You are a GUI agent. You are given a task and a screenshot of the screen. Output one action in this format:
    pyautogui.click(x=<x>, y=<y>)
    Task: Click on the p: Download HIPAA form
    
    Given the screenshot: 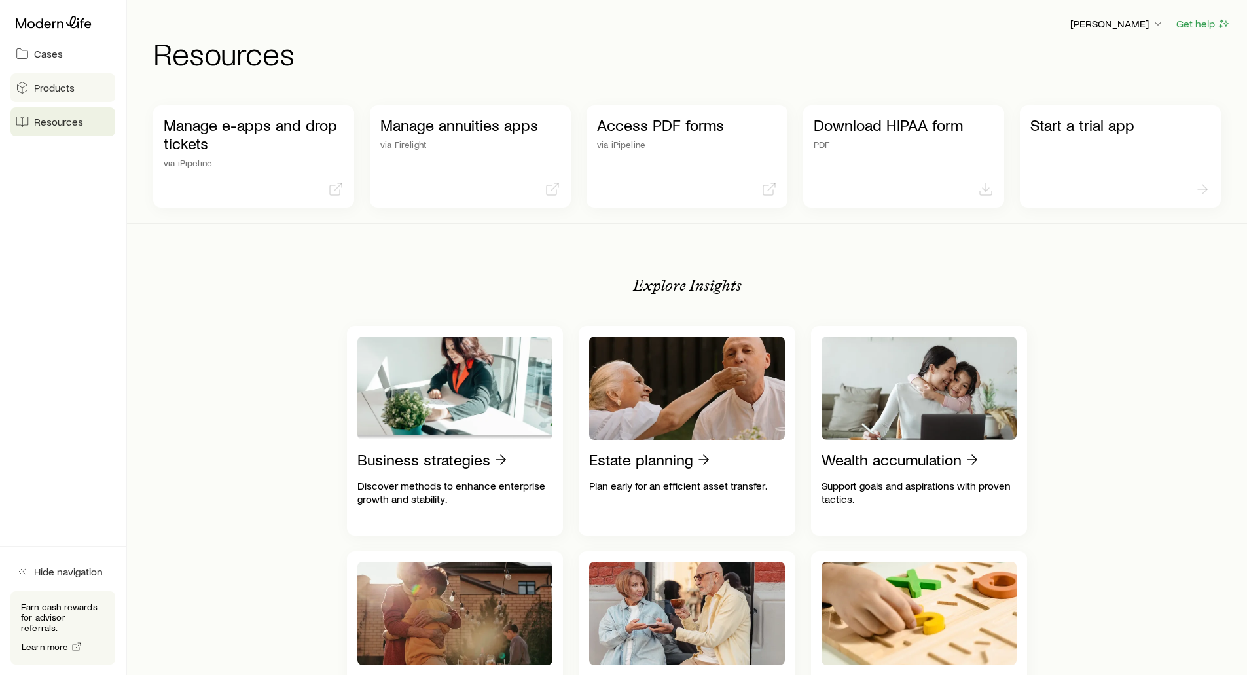 What is the action you would take?
    pyautogui.click(x=903, y=125)
    